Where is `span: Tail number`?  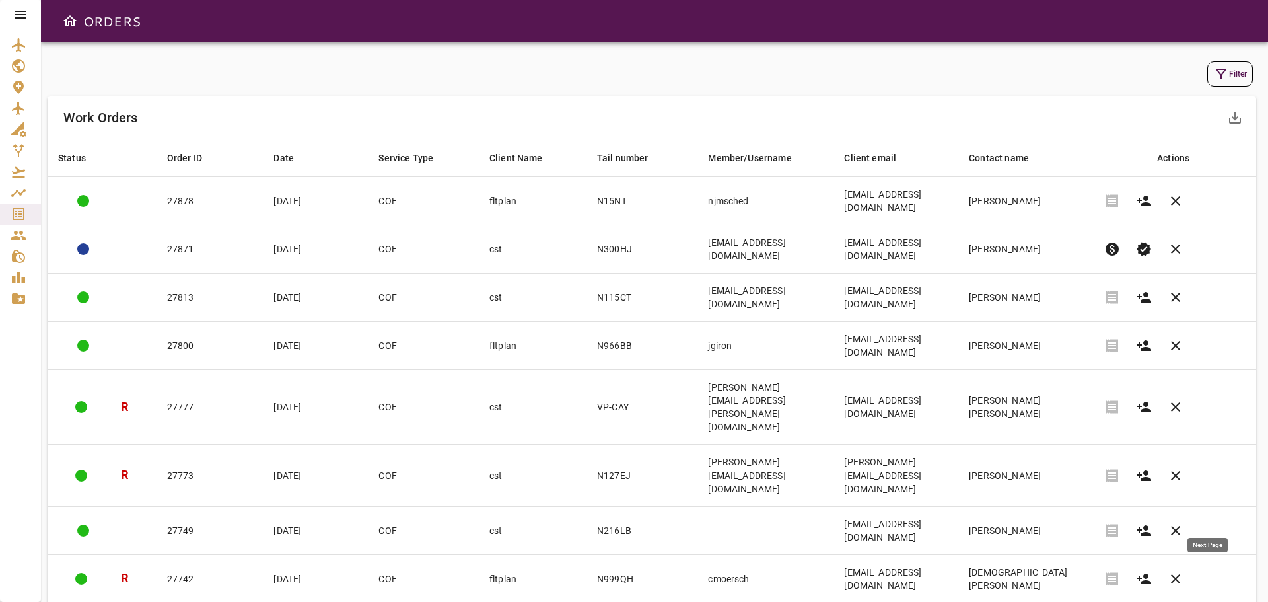 span: Tail number is located at coordinates (631, 158).